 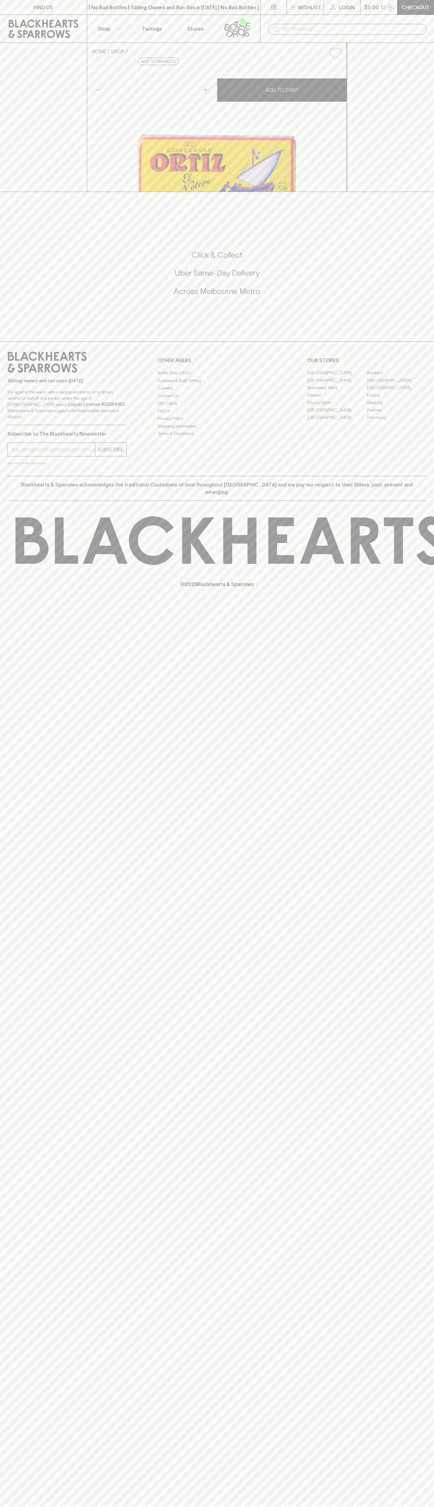 What do you see at coordinates (96, 404) in the screenshot?
I see `strong: Liquor License #32064953` at bounding box center [96, 404].